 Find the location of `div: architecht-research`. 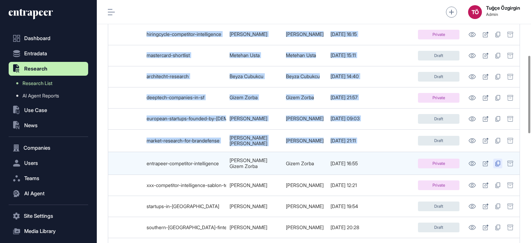

div: architecht-research is located at coordinates (185, 76).